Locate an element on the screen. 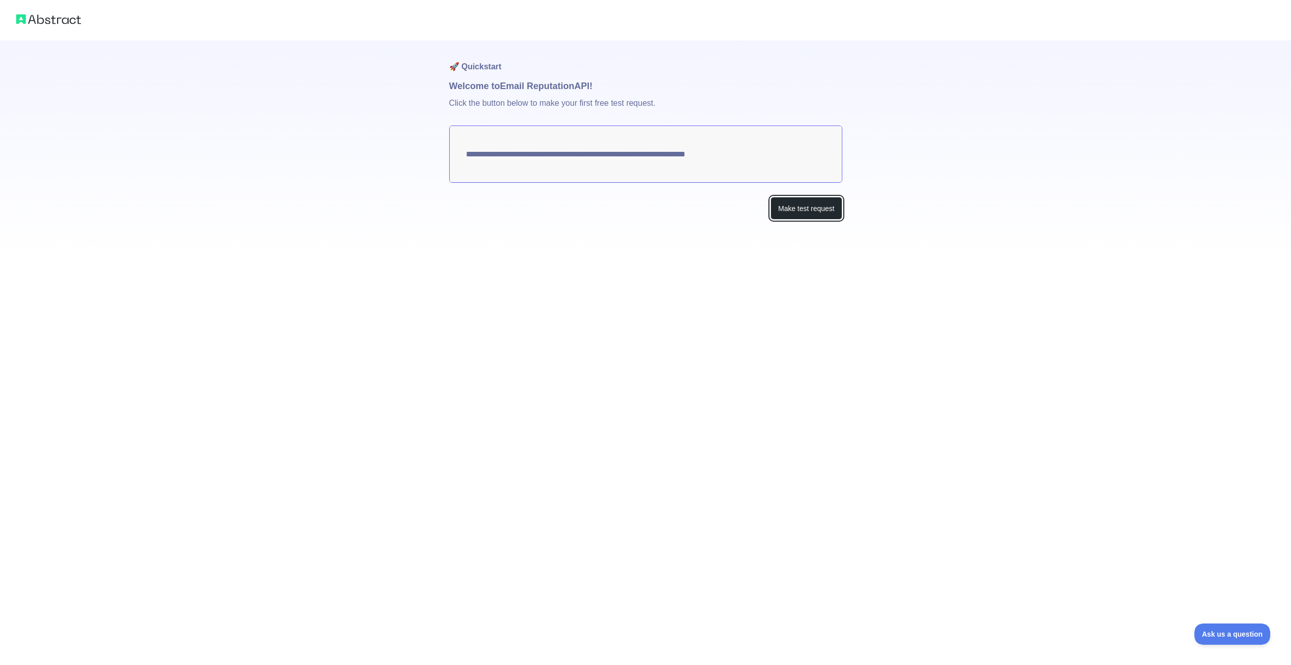 The height and width of the screenshot is (665, 1291). h1: 🚀 Quickstart is located at coordinates (645, 60).